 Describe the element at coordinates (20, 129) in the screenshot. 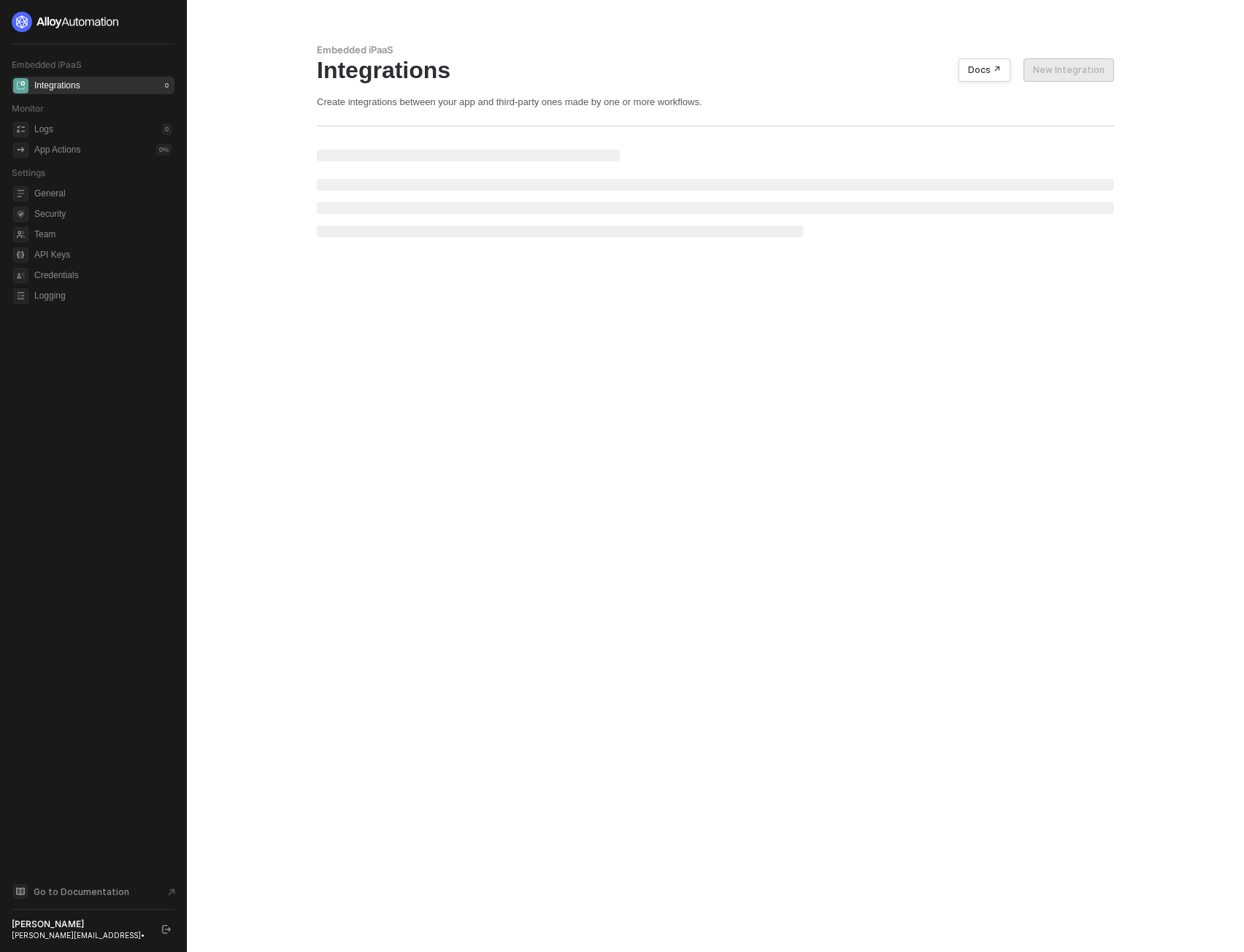

I see `span: icon-logs` at that location.